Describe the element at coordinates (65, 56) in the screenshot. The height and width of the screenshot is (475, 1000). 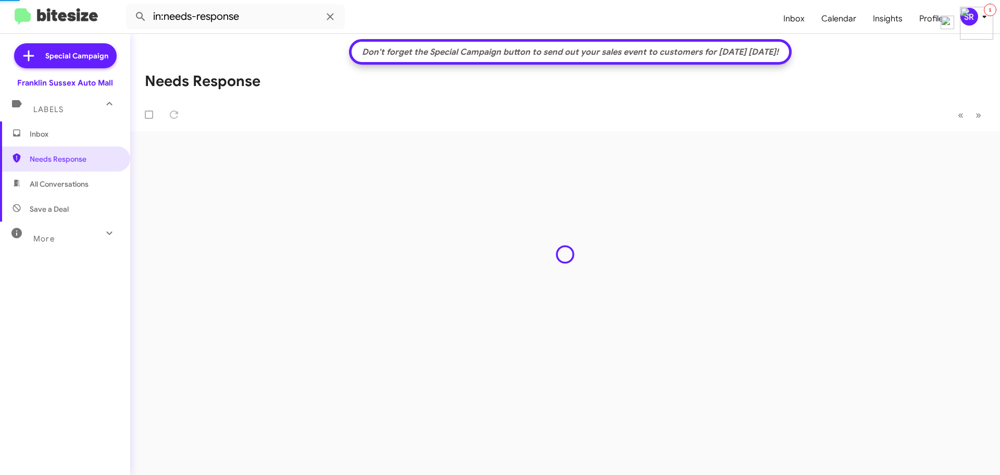
I see `a: Special Campaign` at that location.